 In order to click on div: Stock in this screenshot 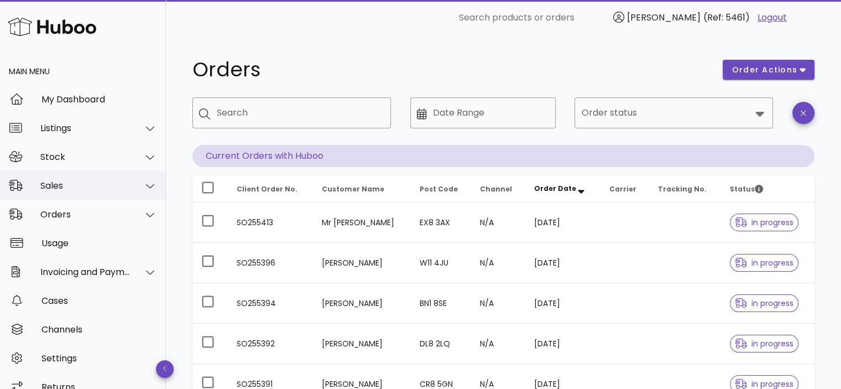, I will do `click(85, 156)`.